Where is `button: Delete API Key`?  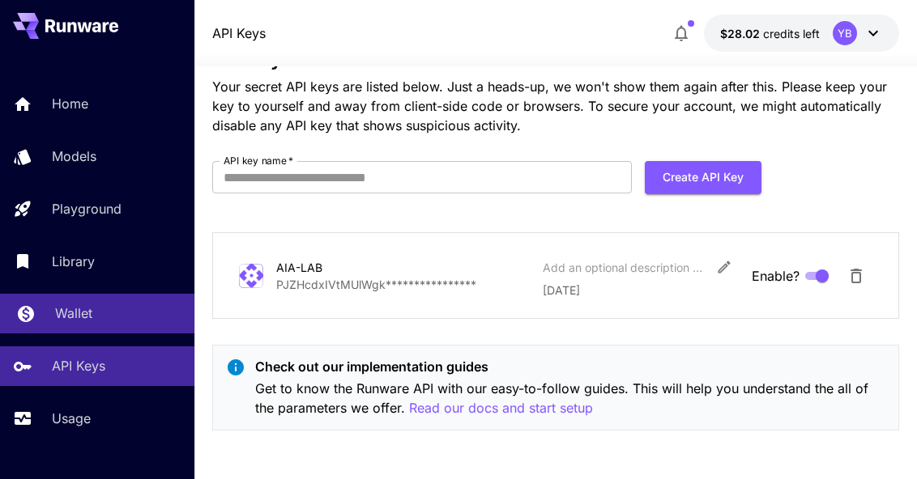 button: Delete API Key is located at coordinates (856, 276).